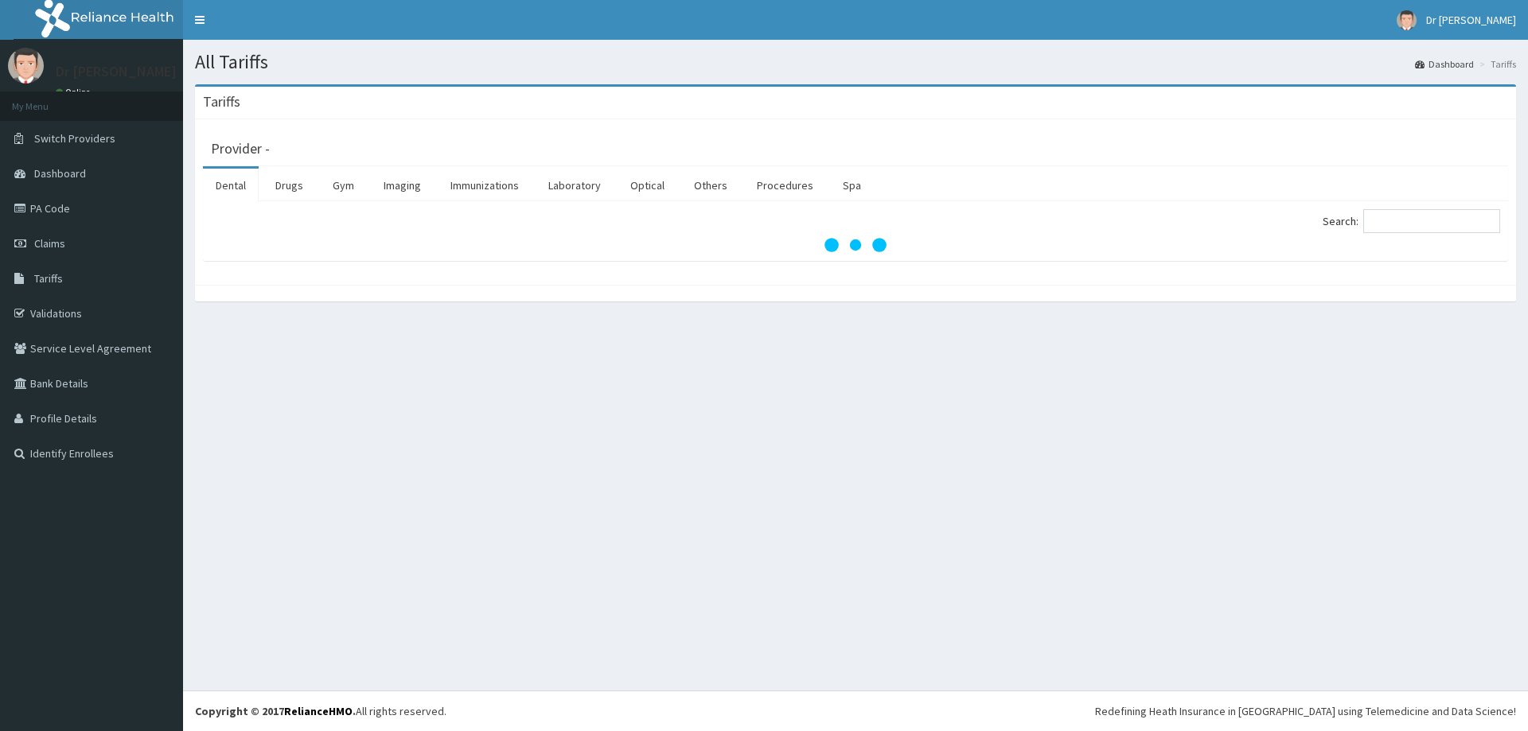 The width and height of the screenshot is (1528, 731). Describe the element at coordinates (1411, 221) in the screenshot. I see `label: Search:` at that location.